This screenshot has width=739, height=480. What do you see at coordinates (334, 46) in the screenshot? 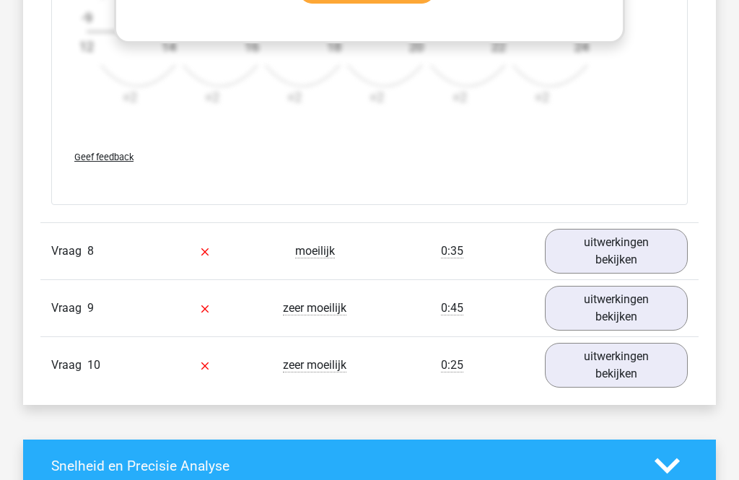
I see `text: 18` at bounding box center [334, 46].